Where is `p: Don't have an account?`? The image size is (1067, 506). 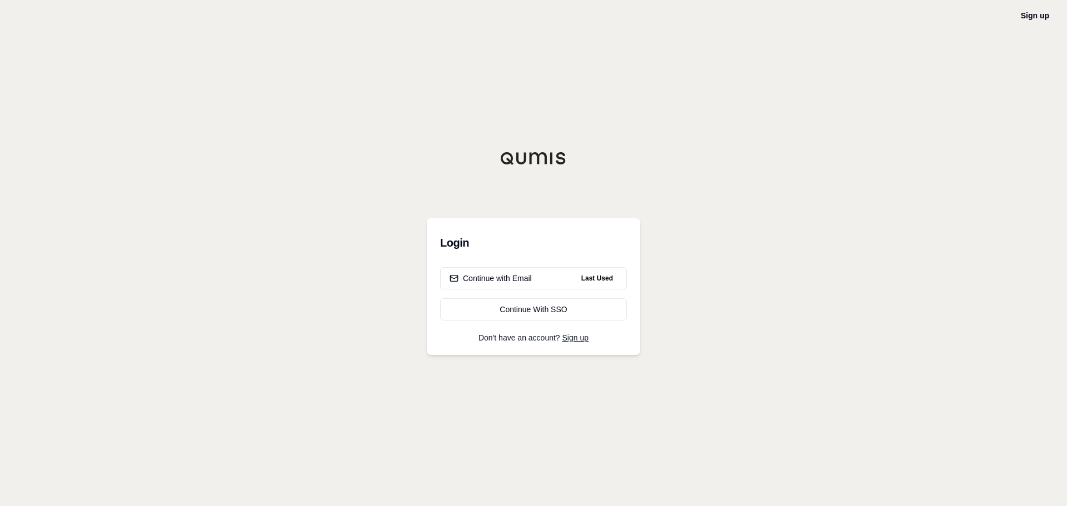
p: Don't have an account? is located at coordinates (534, 338).